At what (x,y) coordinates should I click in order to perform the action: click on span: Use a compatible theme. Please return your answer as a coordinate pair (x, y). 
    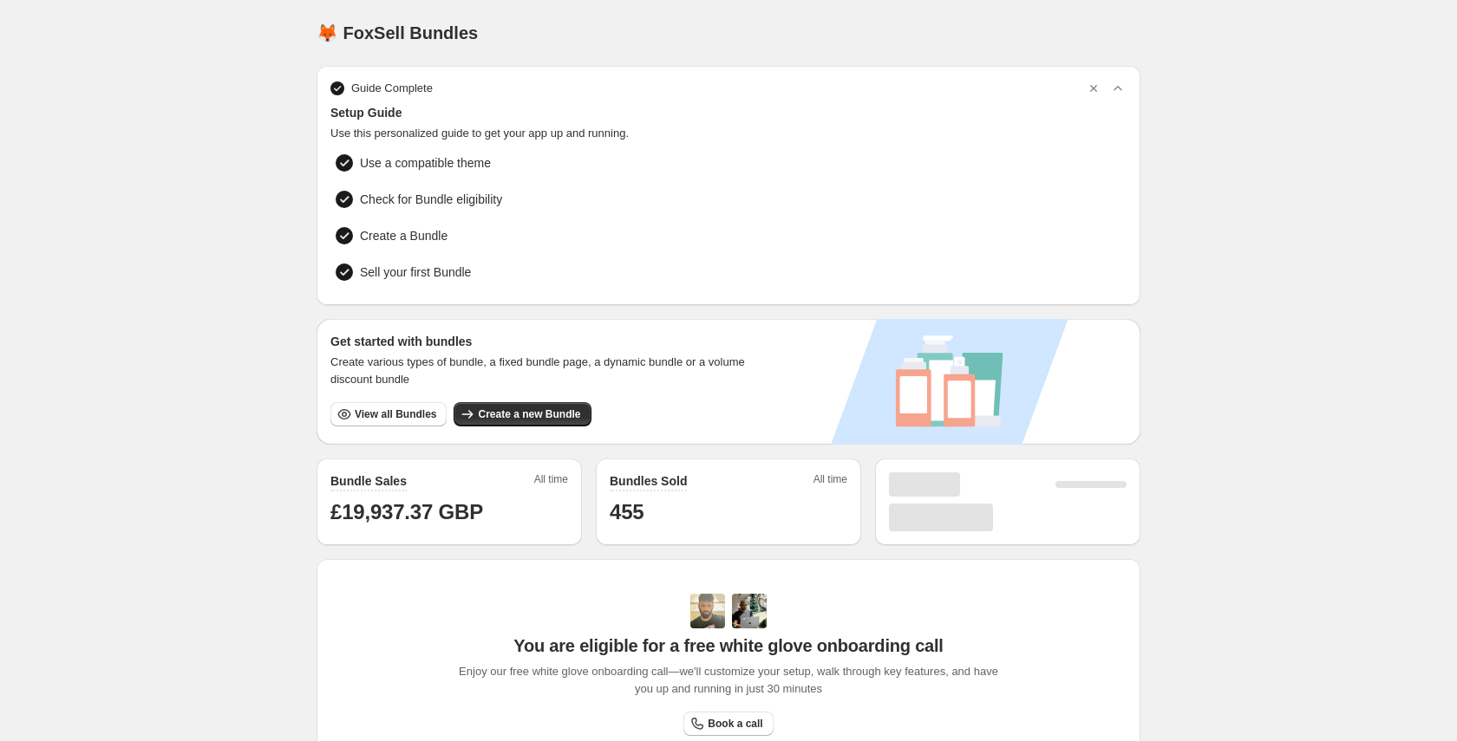
    Looking at the image, I should click on (425, 163).